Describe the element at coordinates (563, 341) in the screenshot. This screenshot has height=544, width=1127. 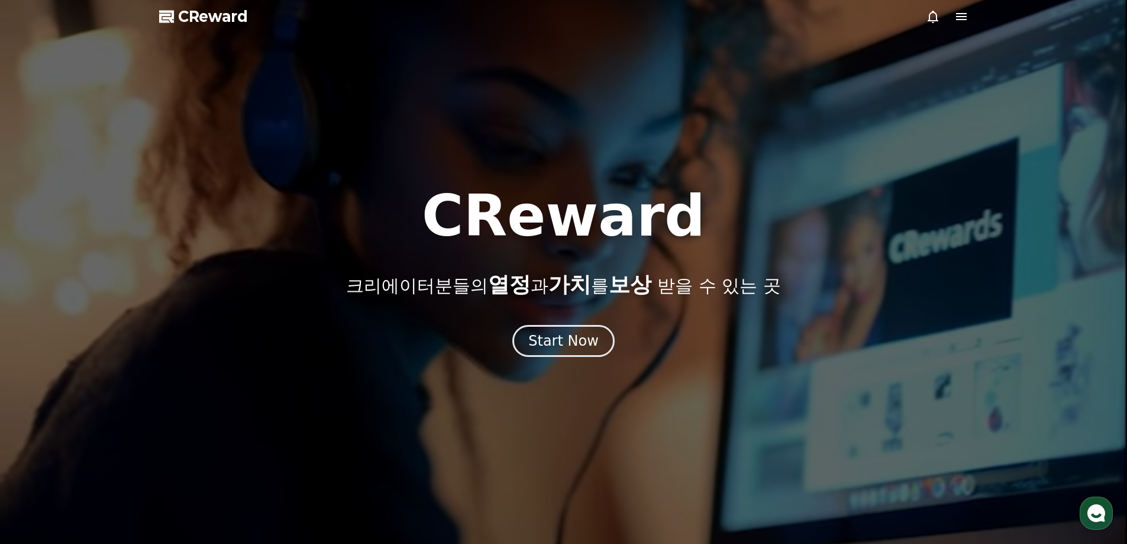
I see `button: Start Now` at that location.